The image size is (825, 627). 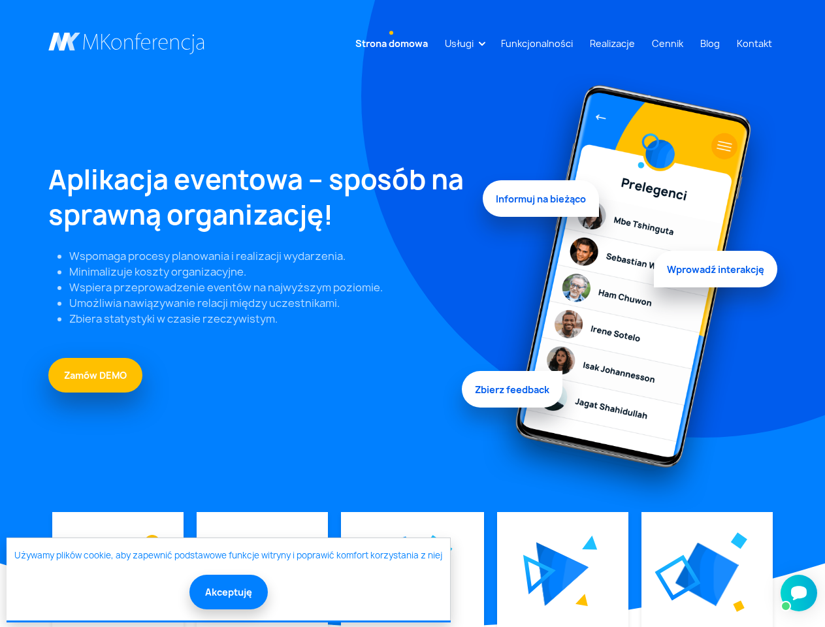 I want to click on a: Usługi, so click(x=459, y=43).